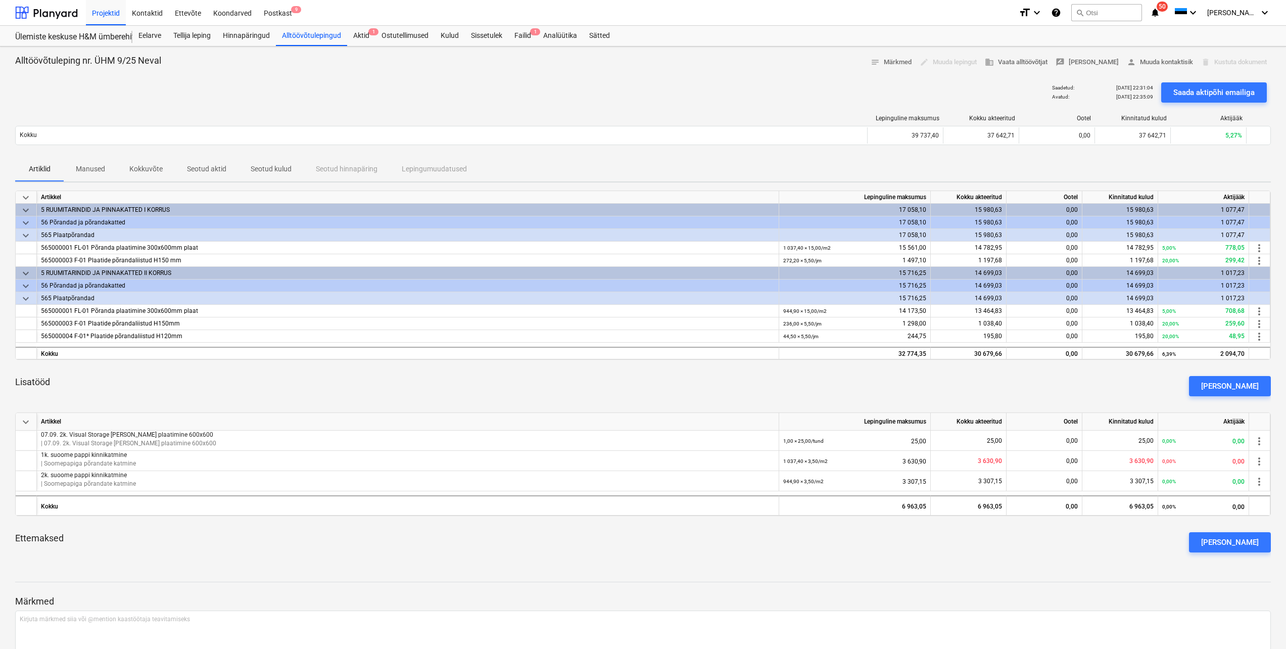 This screenshot has height=649, width=1286. What do you see at coordinates (1204, 210) in the screenshot?
I see `div: 1 077,47` at bounding box center [1204, 210].